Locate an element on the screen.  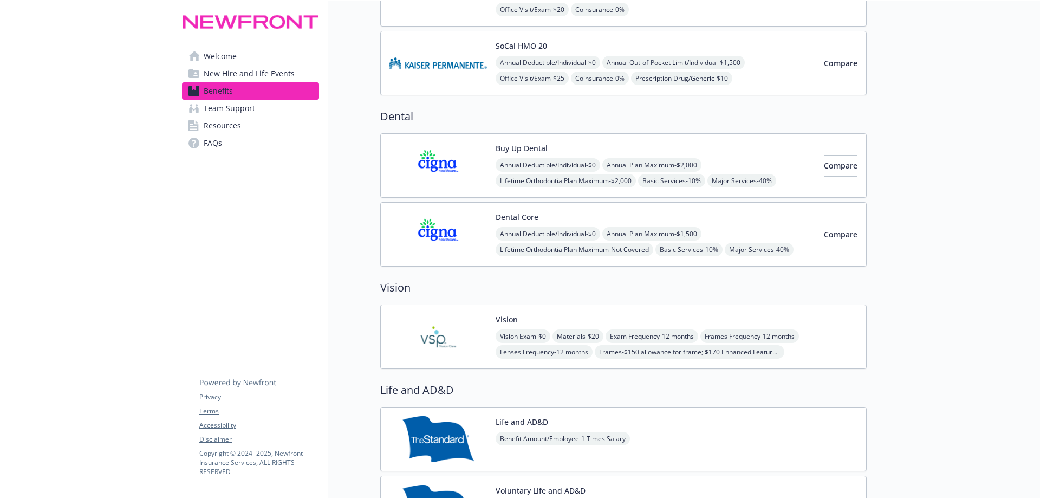
span: Annual Out-of-Pocket Limit/Individual - $1,500 is located at coordinates (674, 62).